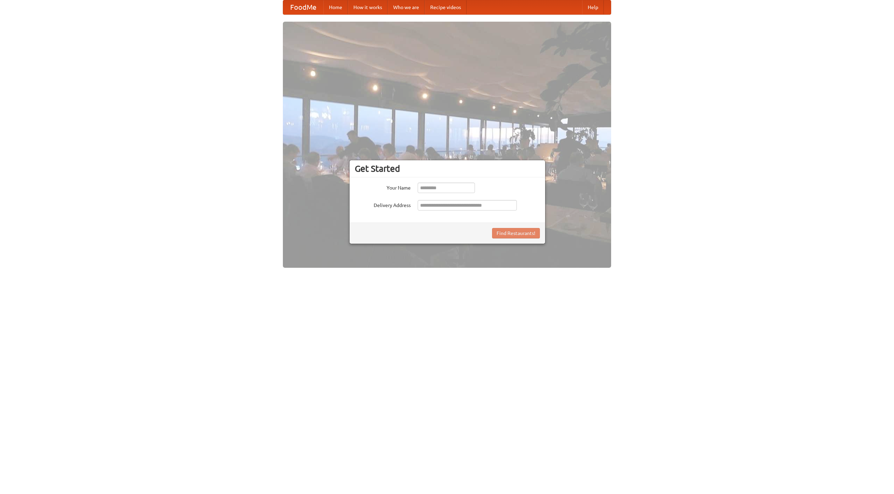 The image size is (894, 494). I want to click on a: FoodMe, so click(303, 7).